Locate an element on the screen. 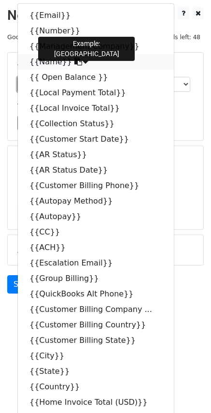 The width and height of the screenshot is (211, 413). a: {{State}} is located at coordinates (96, 371).